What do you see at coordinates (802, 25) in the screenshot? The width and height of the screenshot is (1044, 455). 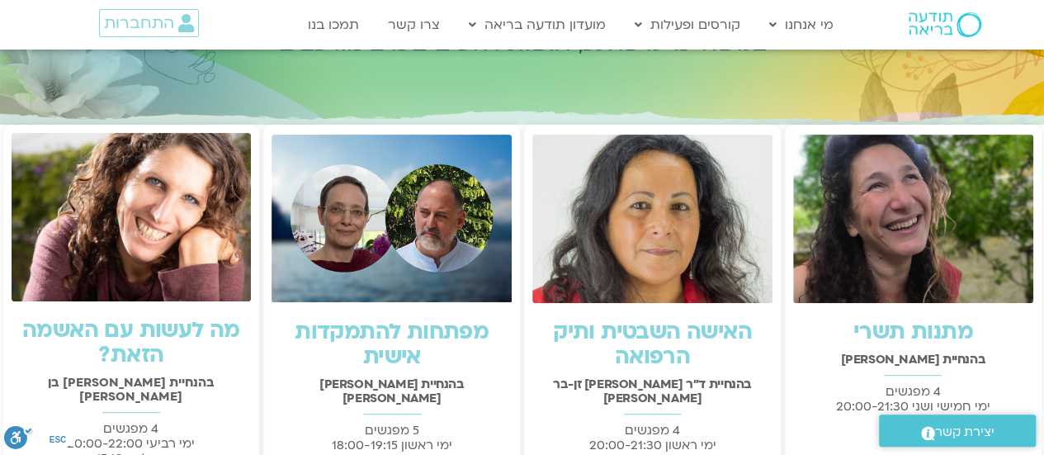 I see `a: מי אנחנו` at bounding box center [802, 25].